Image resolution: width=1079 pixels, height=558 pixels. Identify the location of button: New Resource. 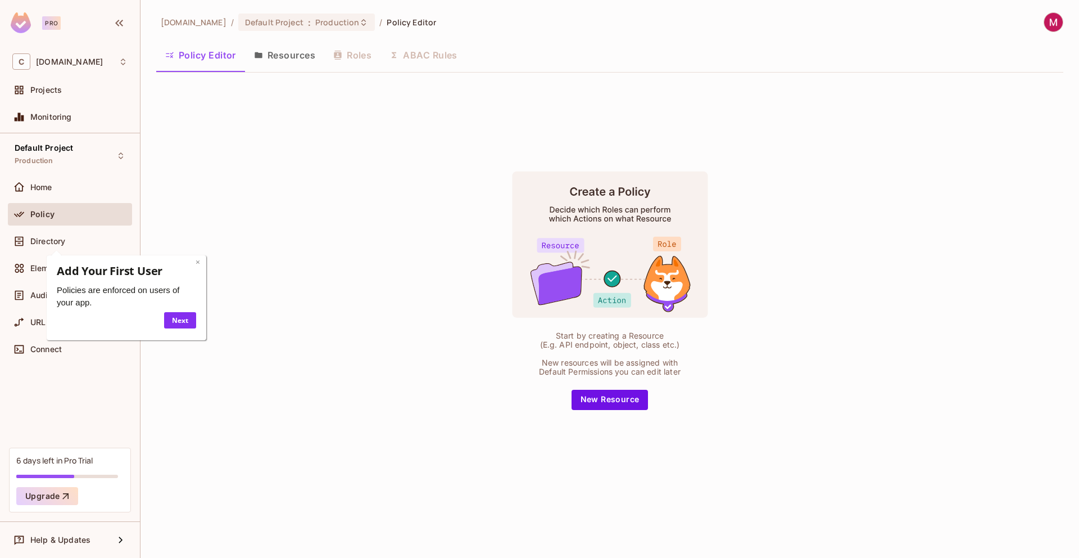
(610, 400).